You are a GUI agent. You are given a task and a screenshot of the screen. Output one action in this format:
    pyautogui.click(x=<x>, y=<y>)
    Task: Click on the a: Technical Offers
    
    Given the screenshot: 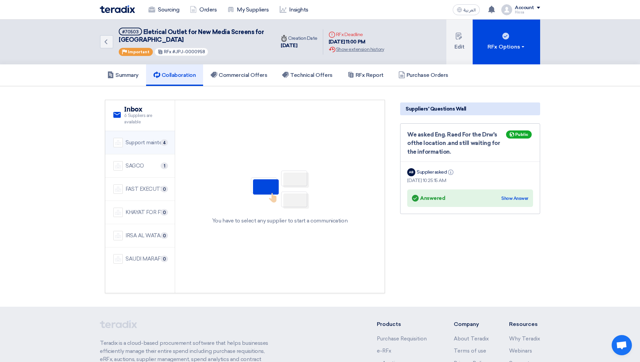 What is the action you would take?
    pyautogui.click(x=307, y=75)
    